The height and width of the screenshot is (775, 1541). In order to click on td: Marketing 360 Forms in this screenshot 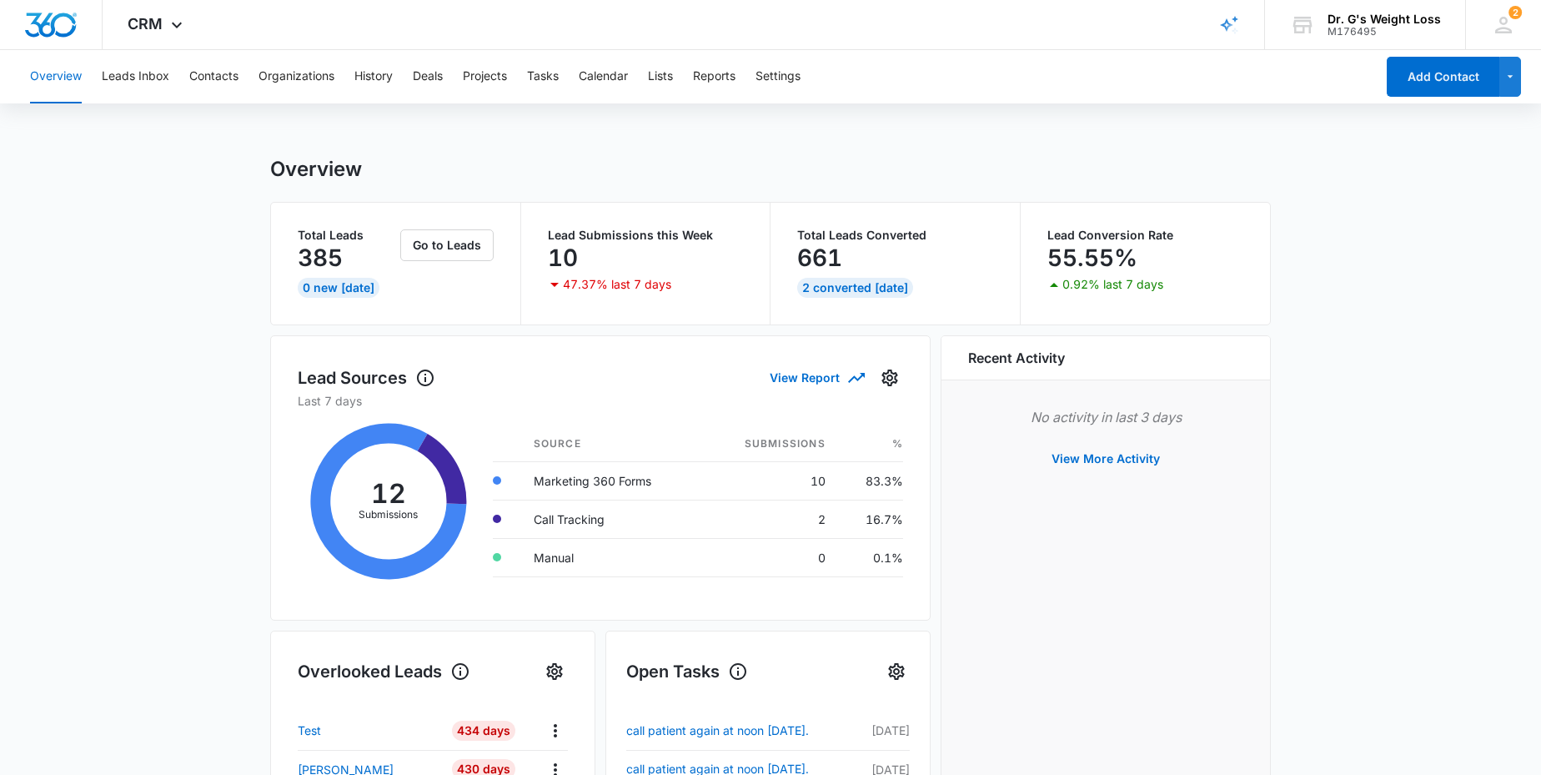, I will do `click(611, 480)`.